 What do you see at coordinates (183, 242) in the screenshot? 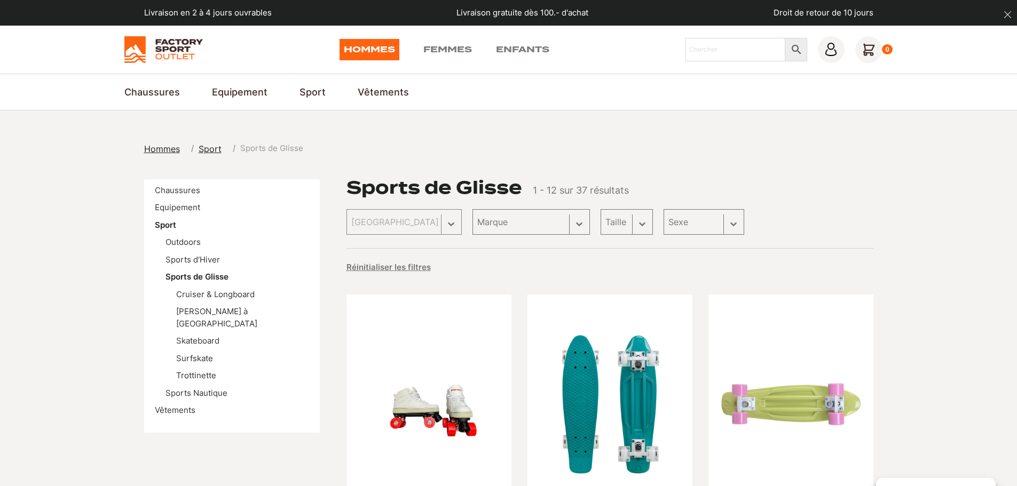
I see `a: Outdoors` at bounding box center [183, 242].